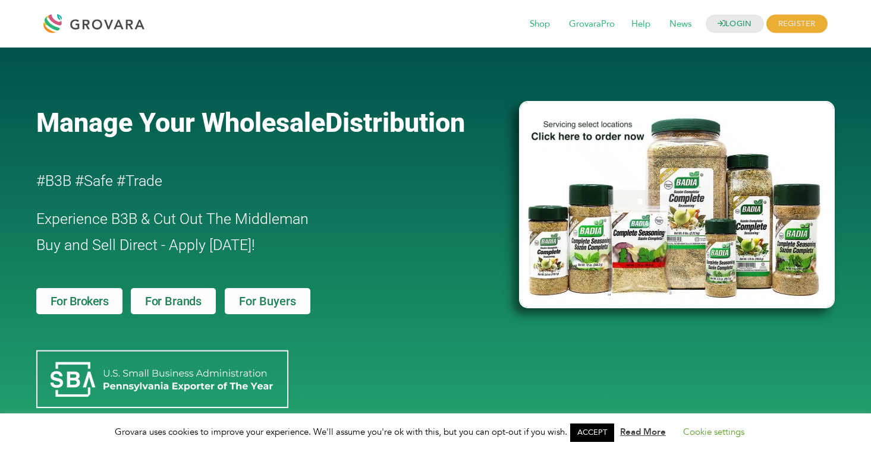 The width and height of the screenshot is (871, 452). What do you see at coordinates (680, 24) in the screenshot?
I see `a: News` at bounding box center [680, 24].